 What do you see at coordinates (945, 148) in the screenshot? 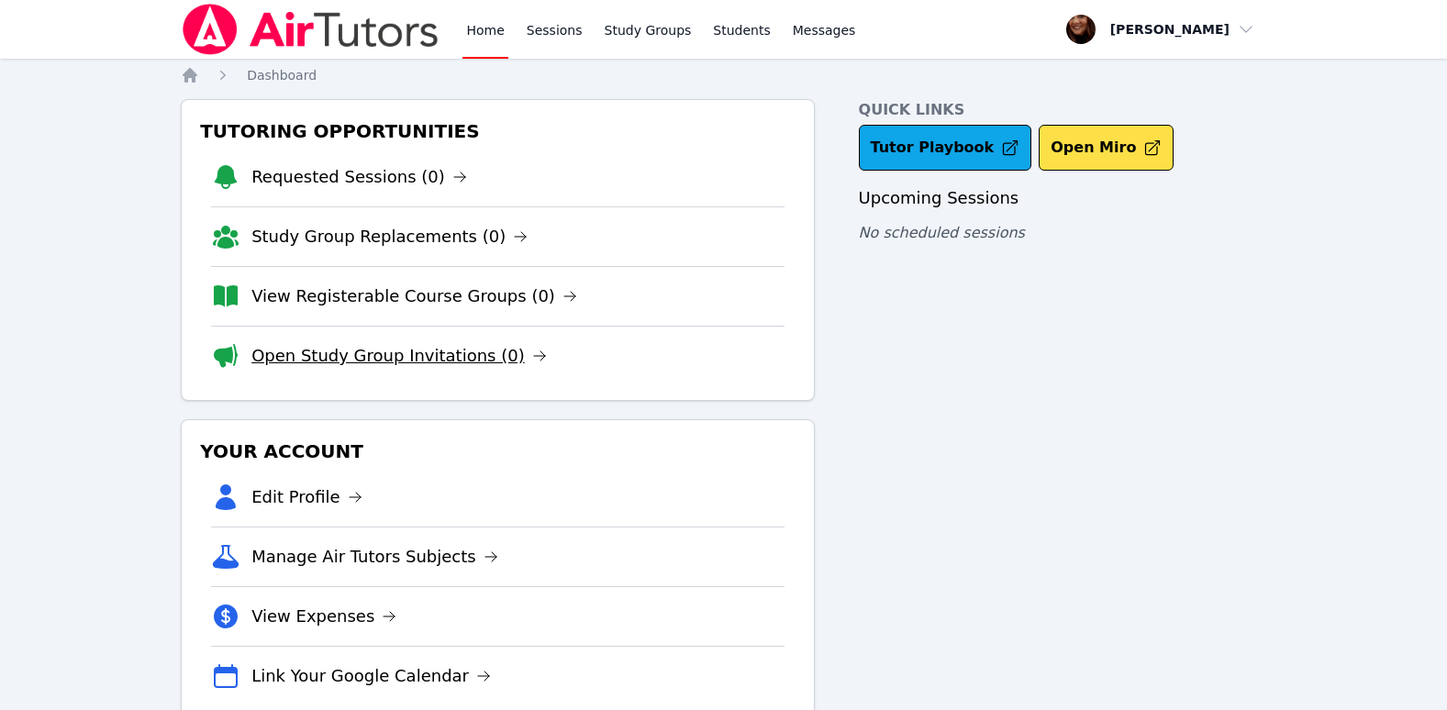
I see `a: Tutor Playbook` at bounding box center [945, 148].